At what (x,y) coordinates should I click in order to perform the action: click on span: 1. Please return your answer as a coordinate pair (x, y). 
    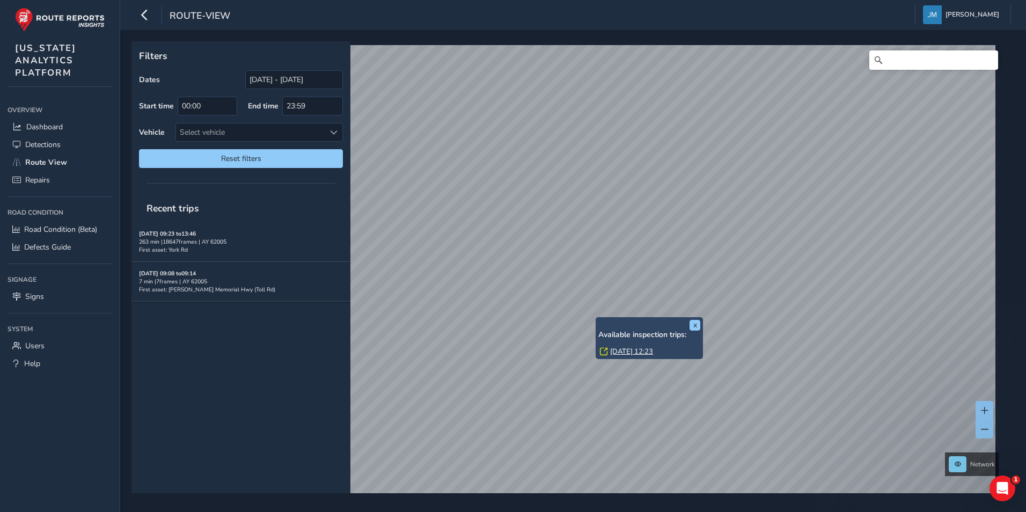
    Looking at the image, I should click on (1016, 480).